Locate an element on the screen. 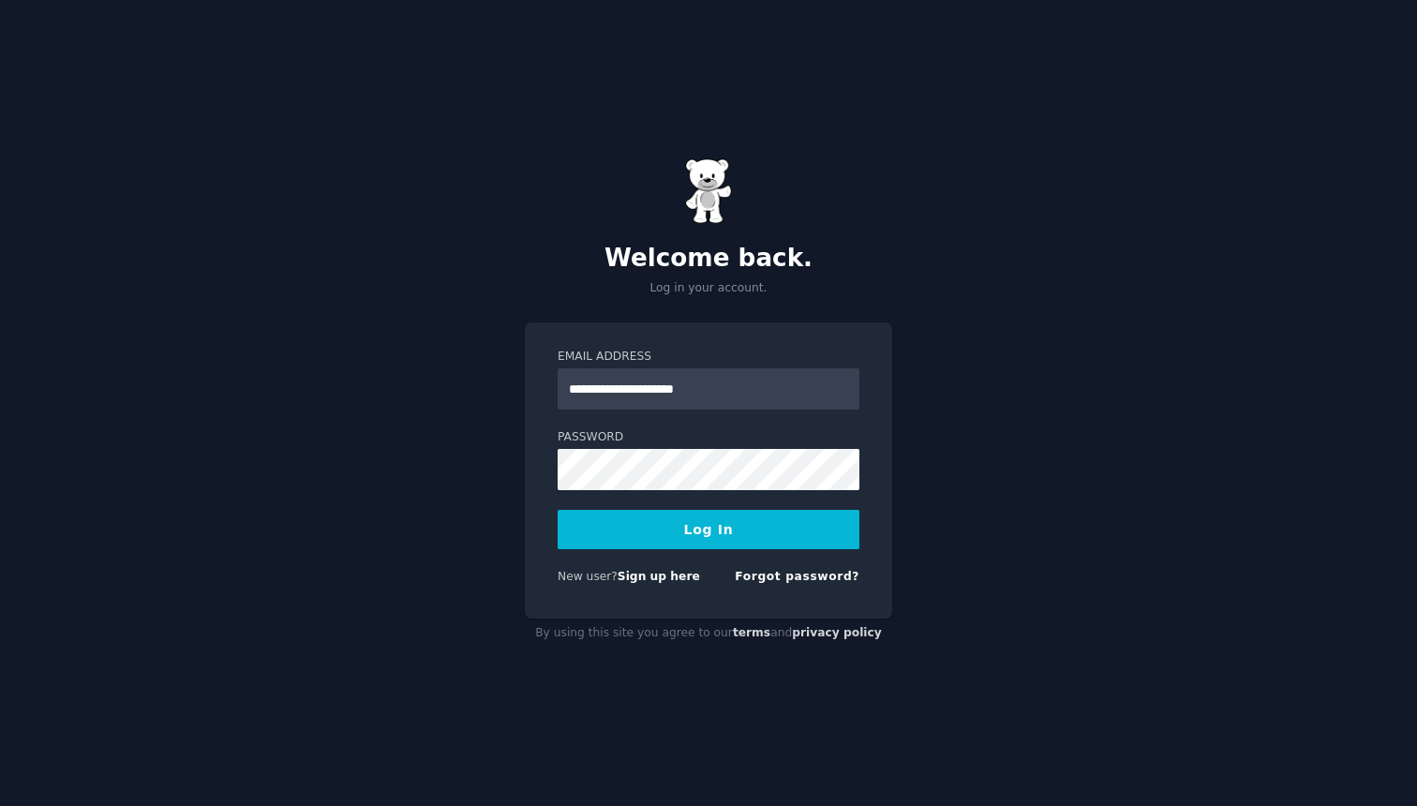 The image size is (1417, 806). button: Log In is located at coordinates (708, 529).